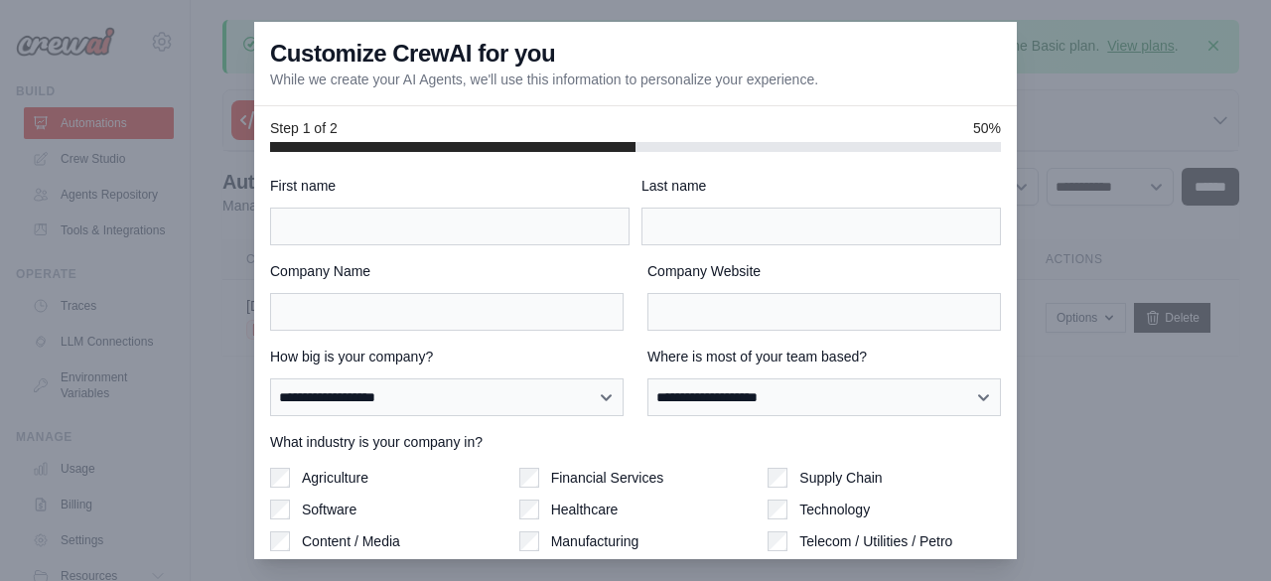  Describe the element at coordinates (595, 541) in the screenshot. I see `label: Manufacturing` at that location.